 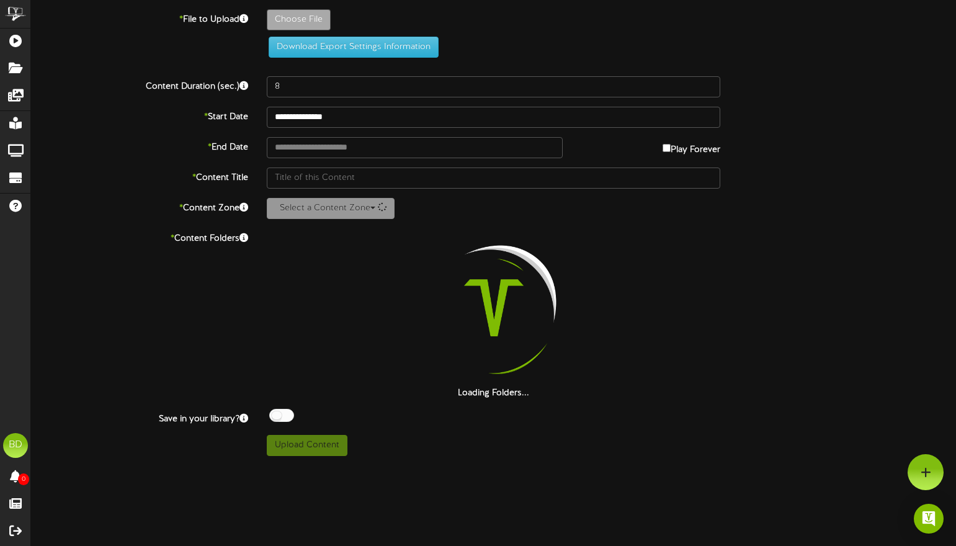 I want to click on div: BD, so click(x=16, y=445).